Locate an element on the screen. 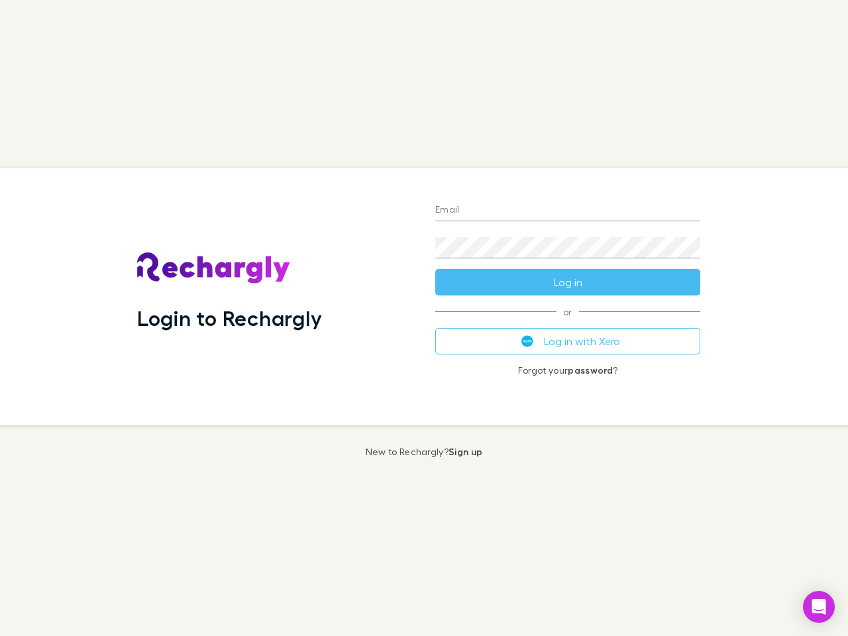  div: Open Intercom Messenger is located at coordinates (819, 607).